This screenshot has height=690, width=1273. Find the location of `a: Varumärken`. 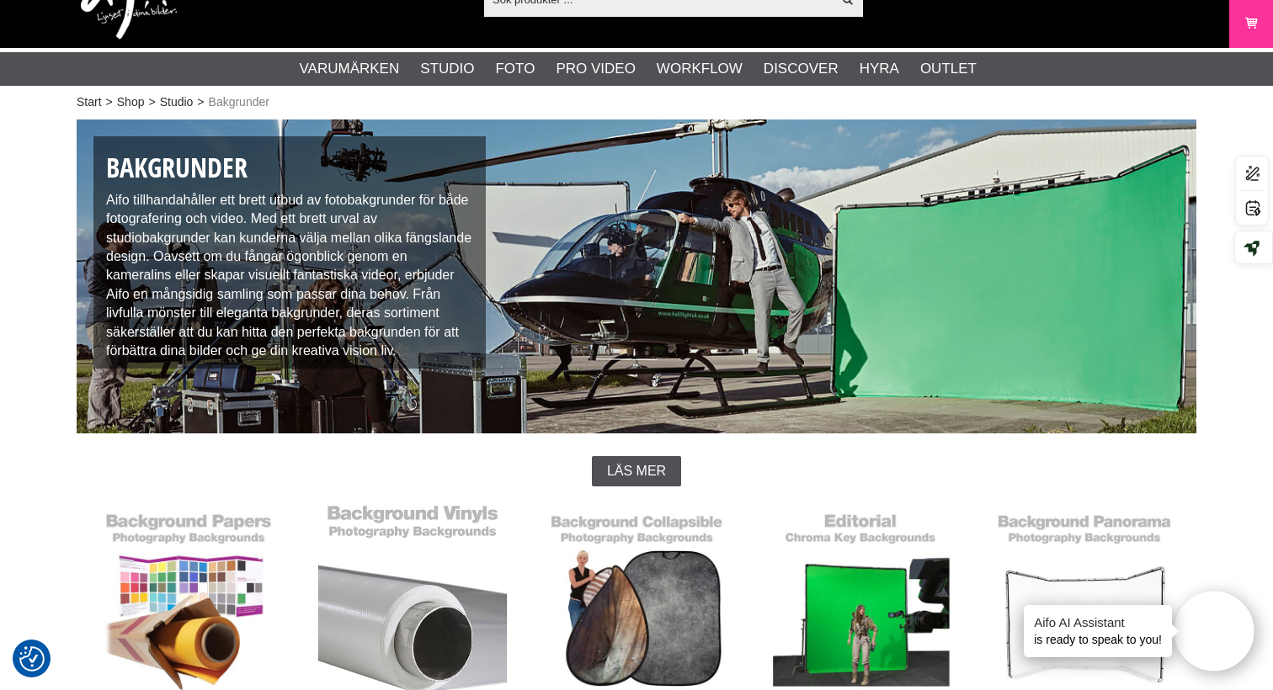

a: Varumärken is located at coordinates (349, 69).